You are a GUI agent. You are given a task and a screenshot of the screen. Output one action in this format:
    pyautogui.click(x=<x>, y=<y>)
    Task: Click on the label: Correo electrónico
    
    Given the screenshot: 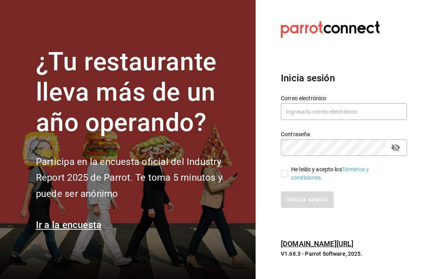 What is the action you would take?
    pyautogui.click(x=344, y=98)
    